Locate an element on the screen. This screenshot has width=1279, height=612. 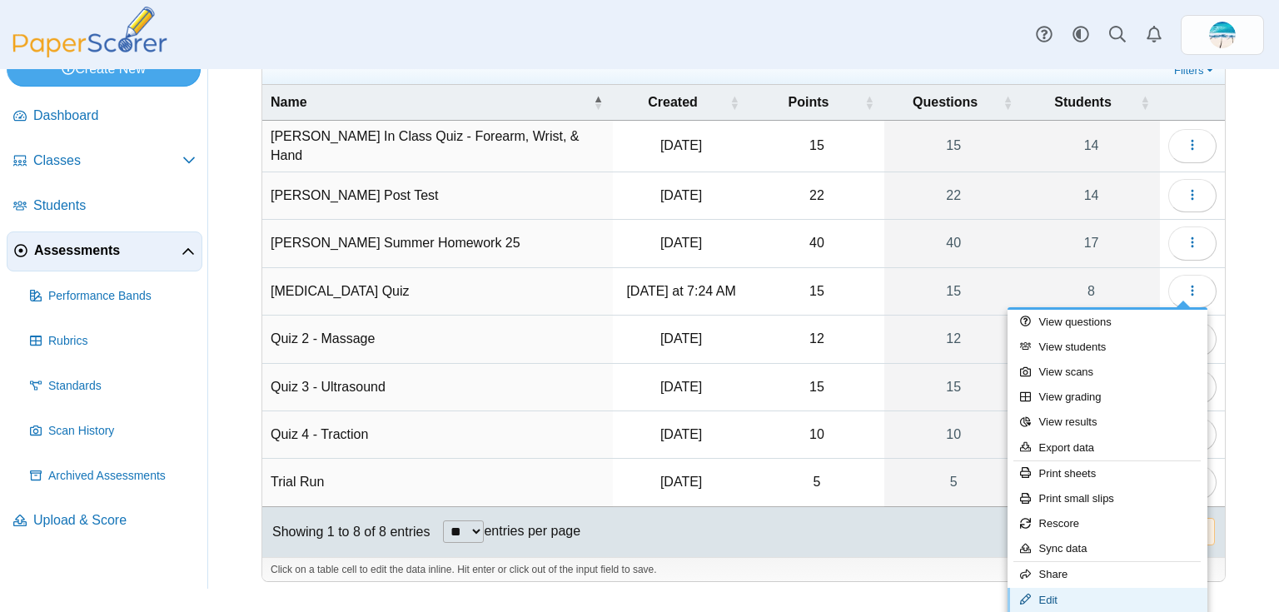
a: View grading is located at coordinates (1107, 397).